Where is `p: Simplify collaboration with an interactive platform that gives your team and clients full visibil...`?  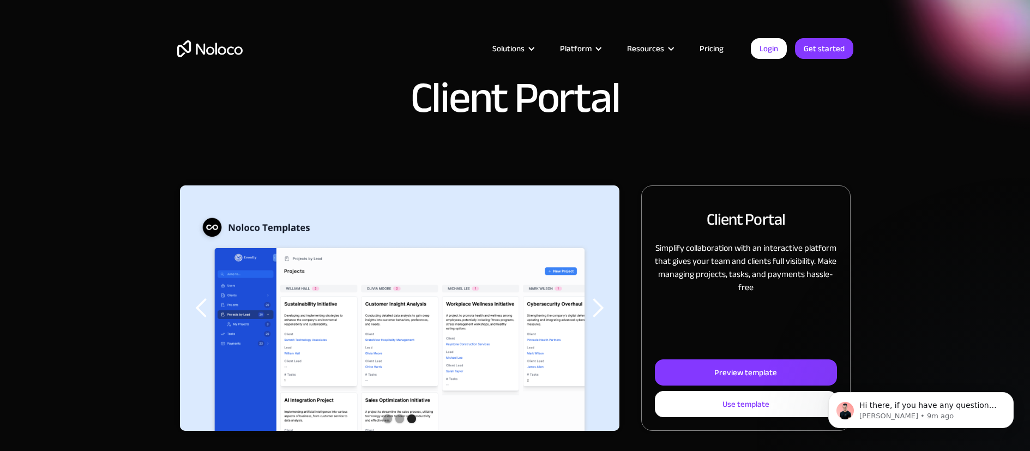
p: Simplify collaboration with an interactive platform that gives your team and clients full visibil... is located at coordinates (745, 268).